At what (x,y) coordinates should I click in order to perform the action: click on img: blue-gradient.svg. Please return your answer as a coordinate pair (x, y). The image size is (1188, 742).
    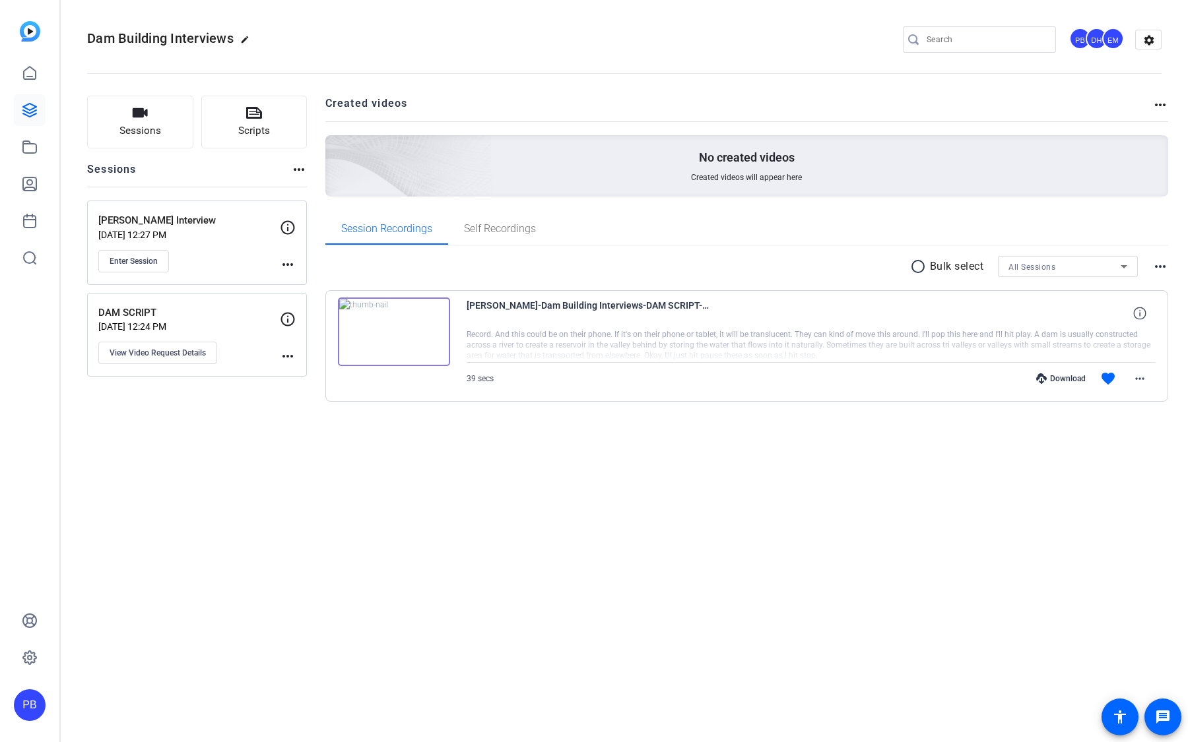
    Looking at the image, I should click on (30, 31).